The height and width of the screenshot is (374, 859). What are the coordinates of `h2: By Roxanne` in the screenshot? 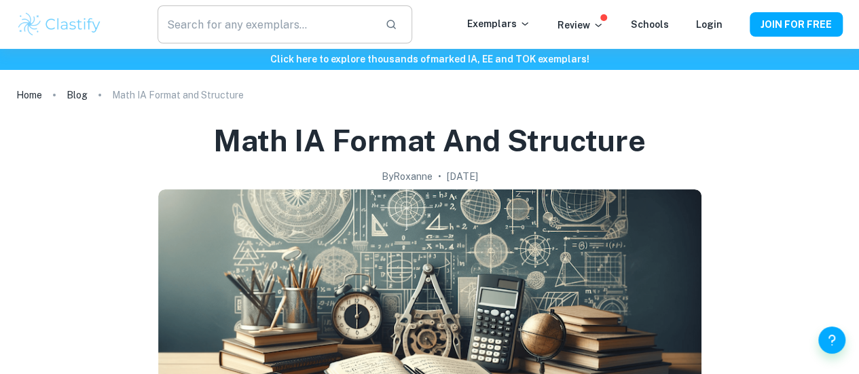 It's located at (407, 177).